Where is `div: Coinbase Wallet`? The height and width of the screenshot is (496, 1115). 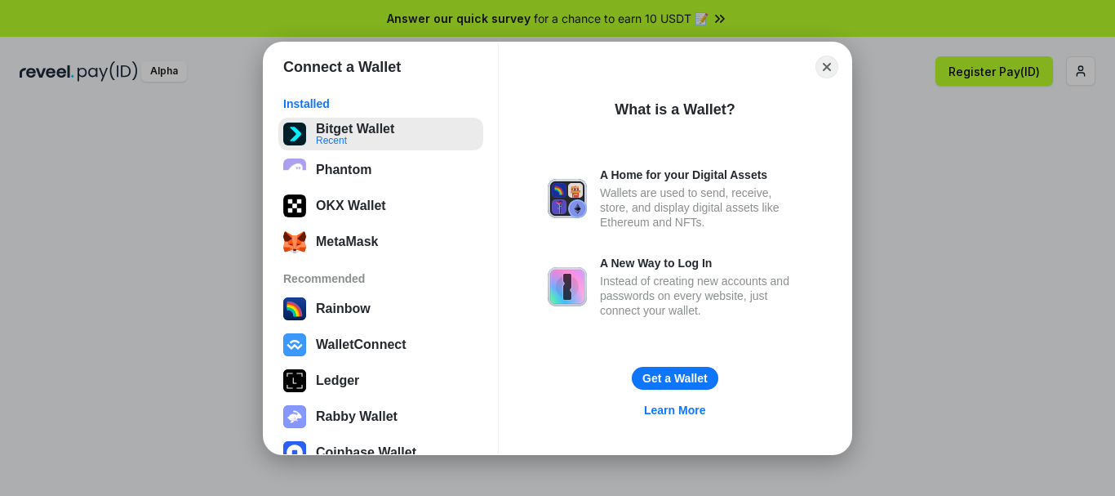 div: Coinbase Wallet is located at coordinates (366, 452).